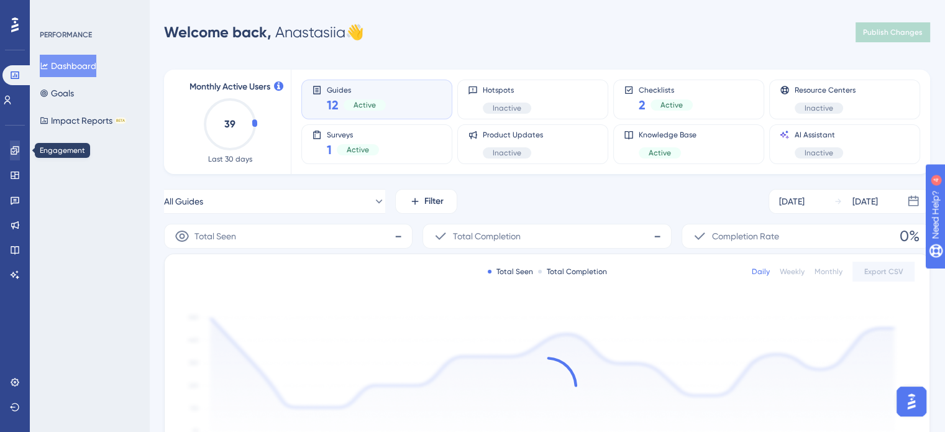  I want to click on div: 4, so click(88, 11).